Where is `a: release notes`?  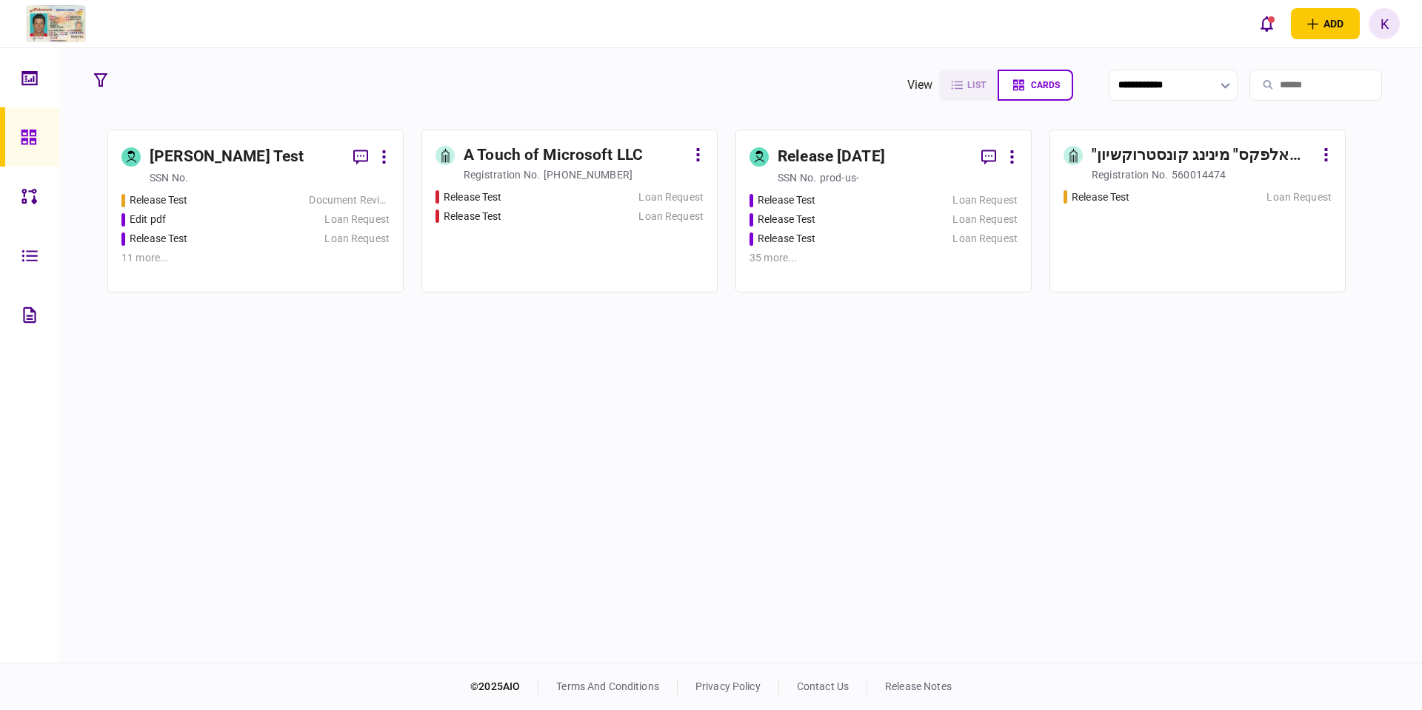 a: release notes is located at coordinates (919, 687).